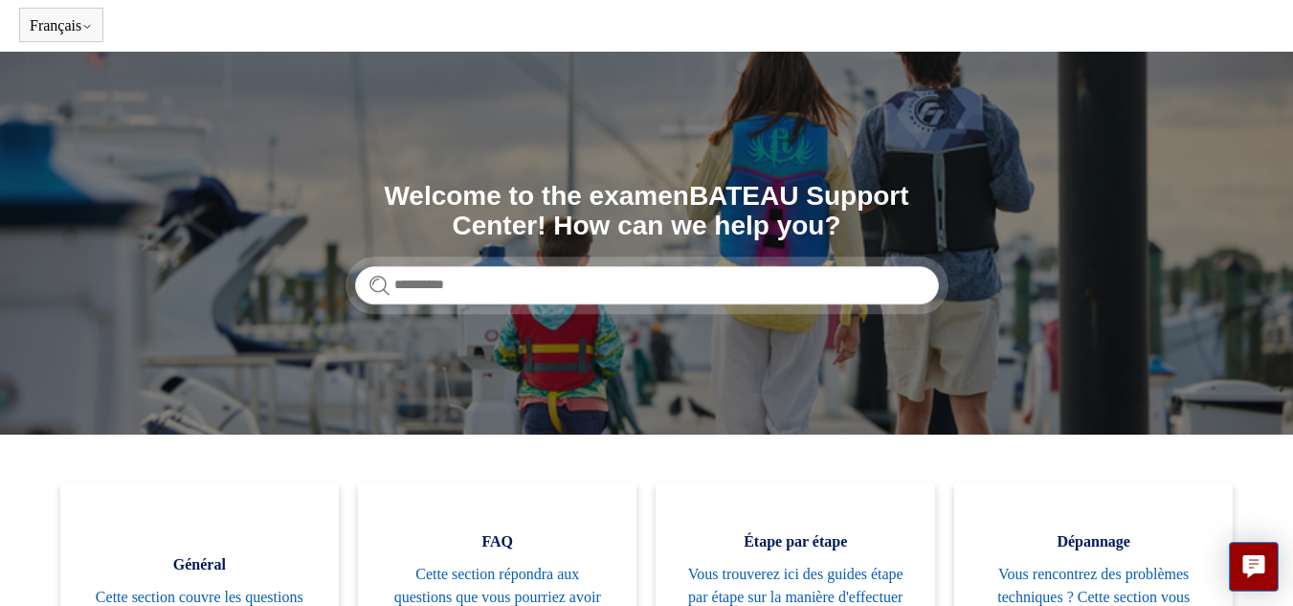  What do you see at coordinates (647, 285) in the screenshot?
I see `input: Rechercher` at bounding box center [647, 285].